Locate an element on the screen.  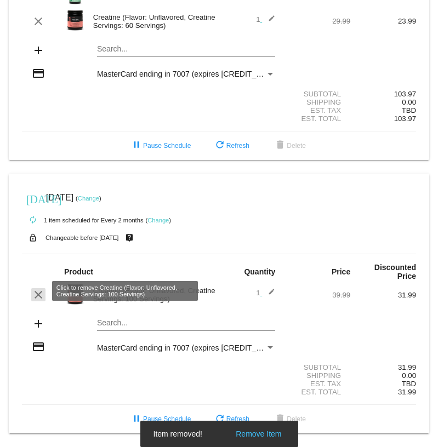
div: 23.99 is located at coordinates (383, 21).